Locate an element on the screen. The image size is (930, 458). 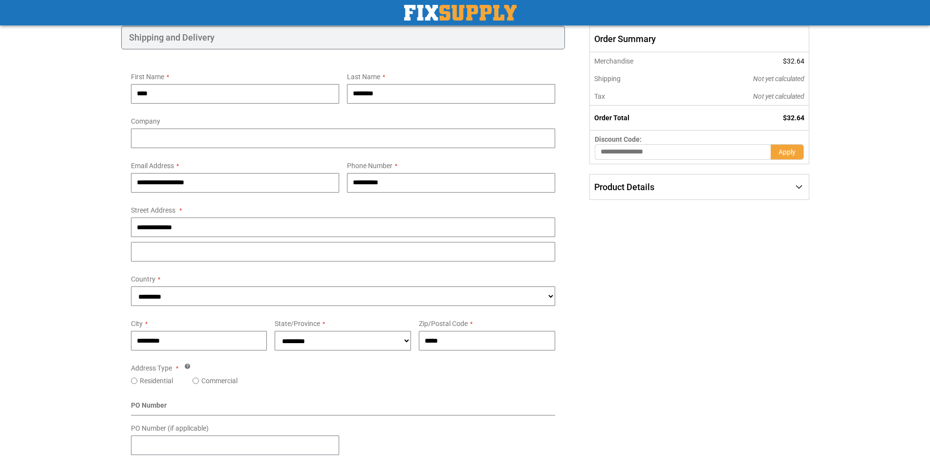
span: Address Type is located at coordinates (152, 368).